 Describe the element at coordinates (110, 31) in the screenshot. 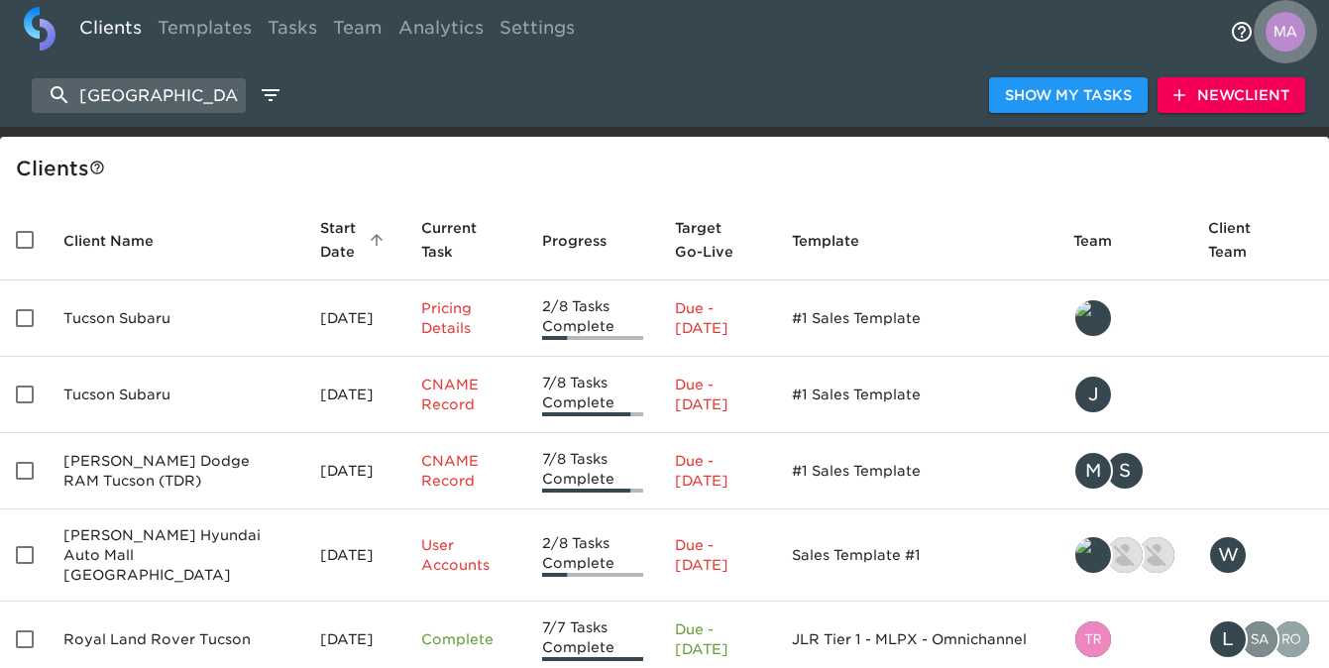

I see `a: Clients` at that location.